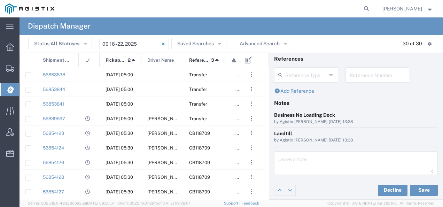  Describe the element at coordinates (53, 133) in the screenshot. I see `a: 56854123` at that location.